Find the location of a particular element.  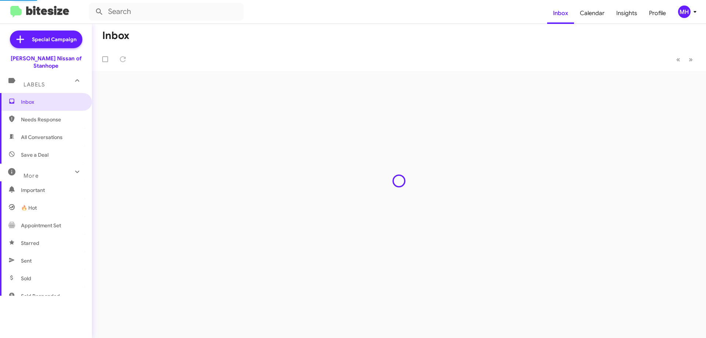

a: Profile is located at coordinates (658, 13).